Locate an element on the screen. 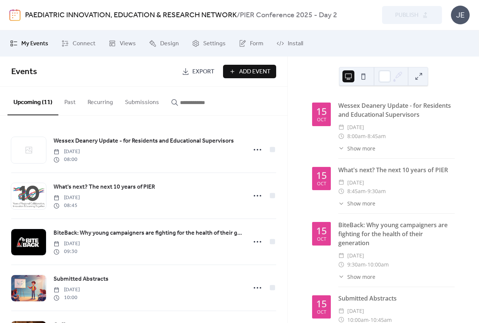 This screenshot has width=479, height=323. span: 10:00 is located at coordinates (67, 298).